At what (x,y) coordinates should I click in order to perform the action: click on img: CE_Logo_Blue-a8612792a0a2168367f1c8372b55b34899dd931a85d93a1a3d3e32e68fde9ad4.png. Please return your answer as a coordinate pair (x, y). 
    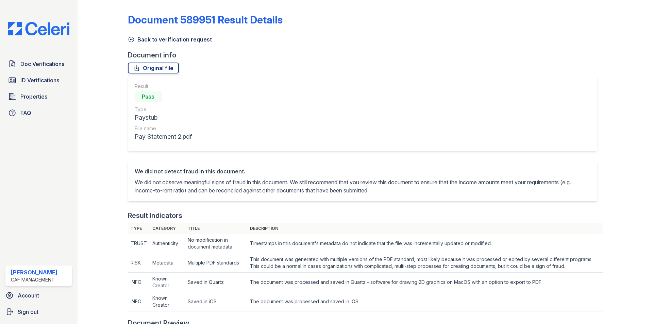
    Looking at the image, I should click on (39, 29).